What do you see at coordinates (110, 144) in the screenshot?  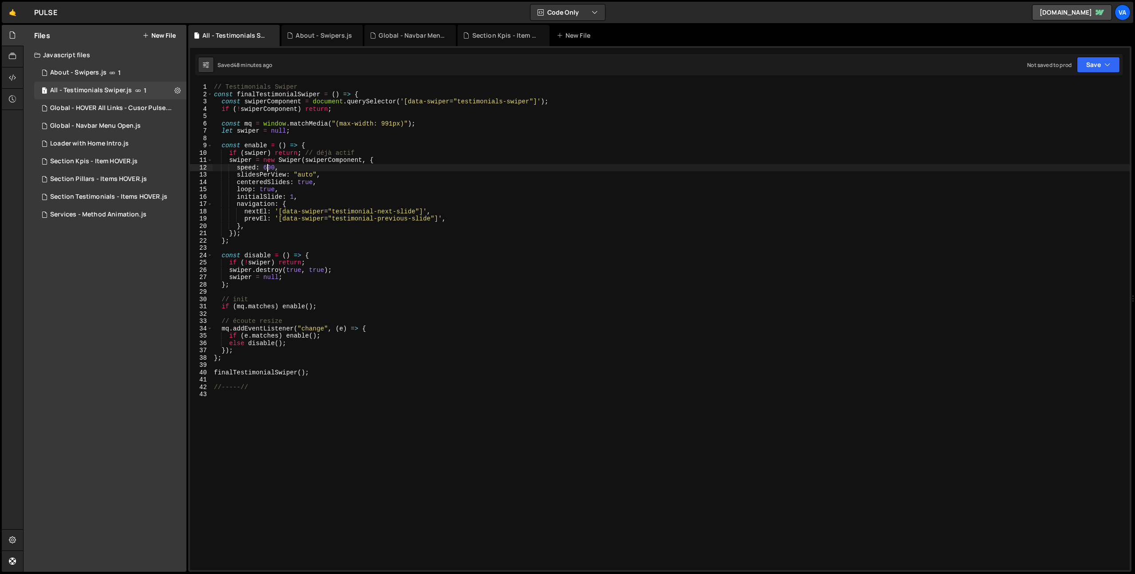 I see `div: 16253/45227.js` at bounding box center [110, 144].